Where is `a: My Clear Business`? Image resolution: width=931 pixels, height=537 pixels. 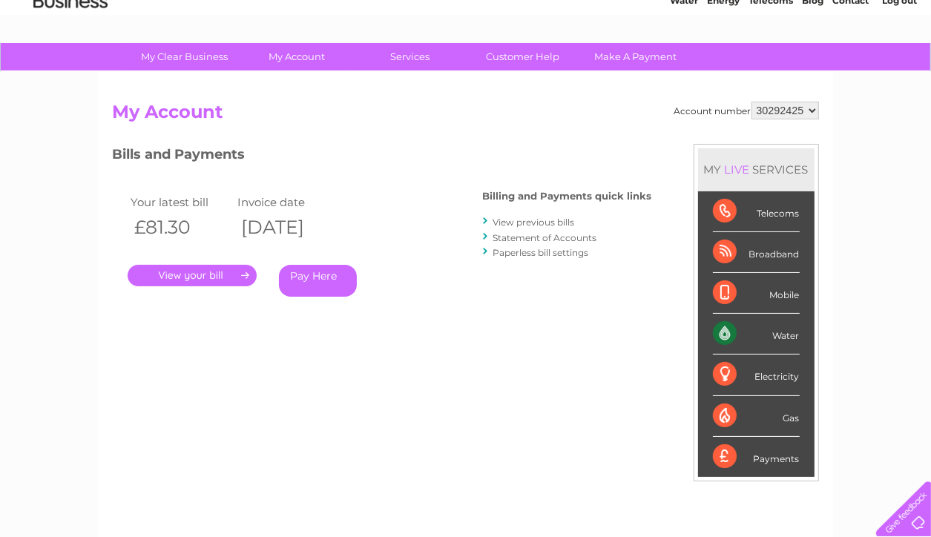 a: My Clear Business is located at coordinates (184, 56).